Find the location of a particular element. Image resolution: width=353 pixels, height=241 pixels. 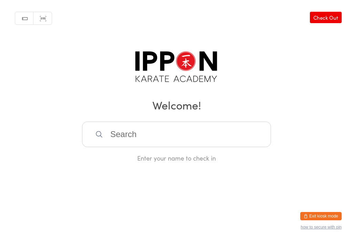

input: Search is located at coordinates (177, 134).